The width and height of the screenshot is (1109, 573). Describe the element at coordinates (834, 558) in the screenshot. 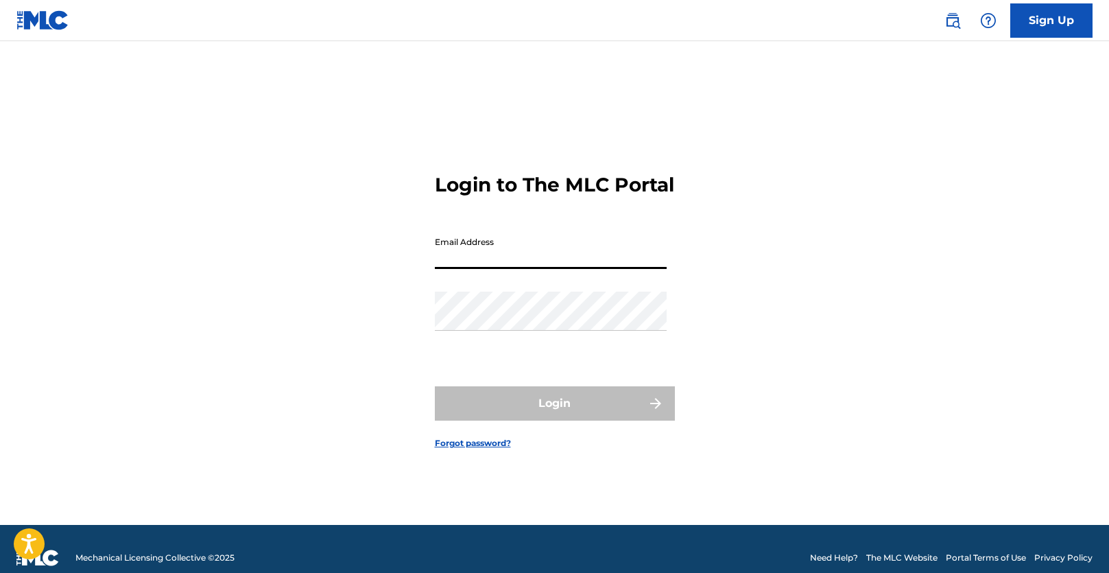

I see `a: Need Help?` at that location.